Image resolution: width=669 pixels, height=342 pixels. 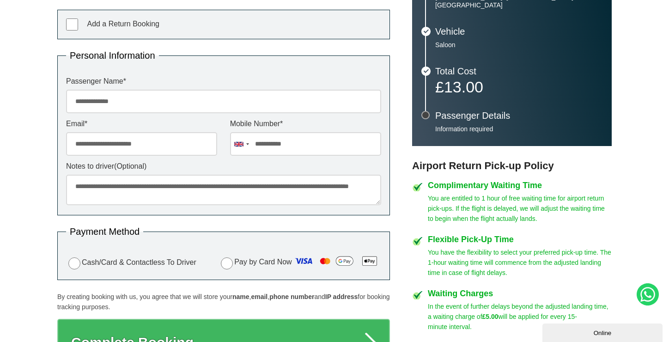 What do you see at coordinates (519, 129) in the screenshot?
I see `p: Information required` at bounding box center [519, 129].